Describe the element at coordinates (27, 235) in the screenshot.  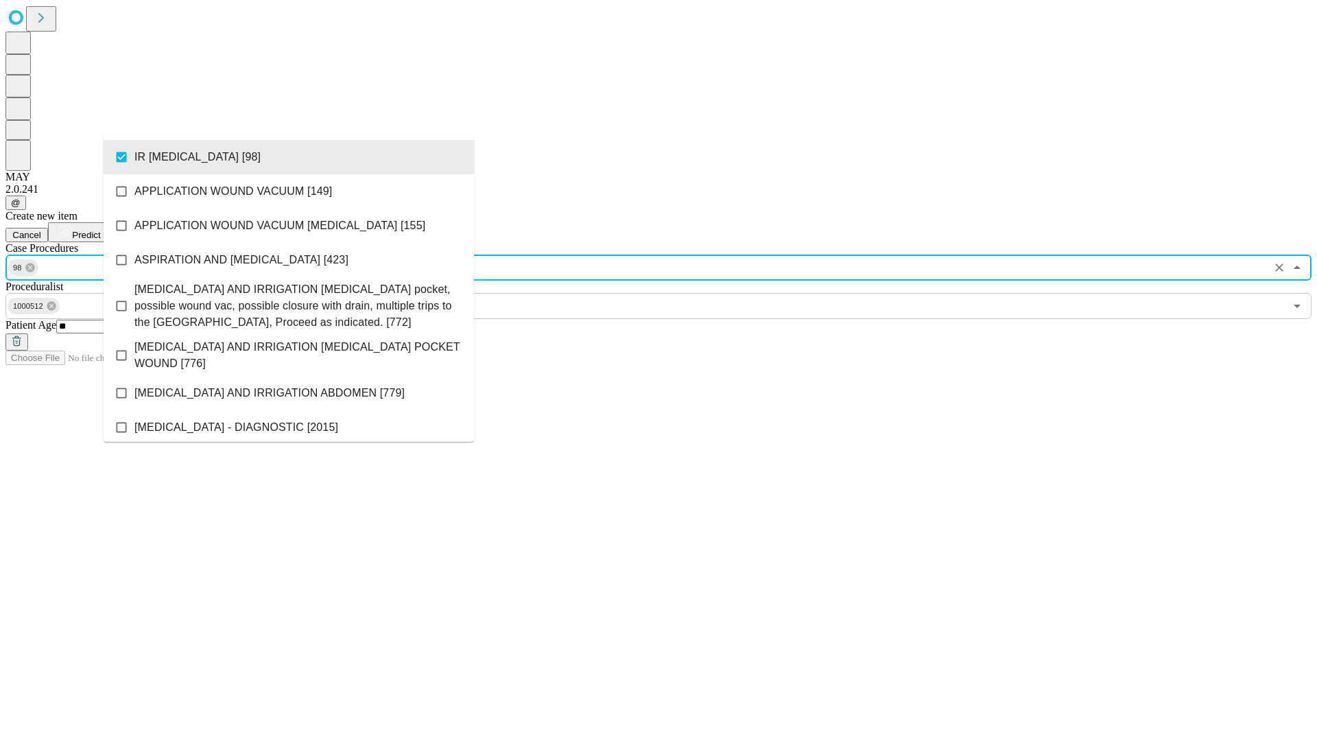
I see `button: Cancel` at that location.